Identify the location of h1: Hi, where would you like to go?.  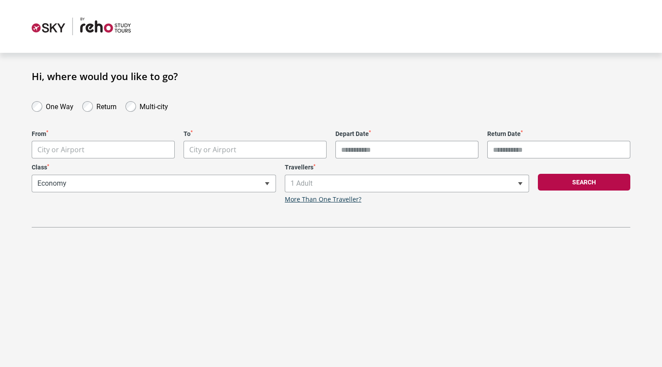
(331, 76).